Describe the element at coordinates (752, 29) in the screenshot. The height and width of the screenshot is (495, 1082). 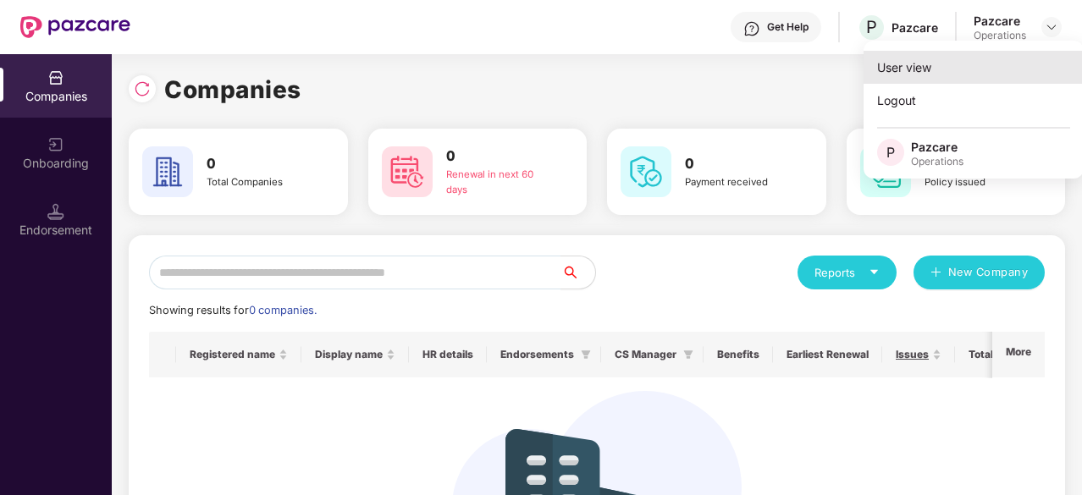
I see `img: svg+xml;base64,PHN2ZyBpZD0iSGVscC0zMngzMiIgeG1sbnM9Imh0dHA6Ly93d3cudzMub3JnLzIwMDAvc3ZnIiB3aWR0aD...` at that location.